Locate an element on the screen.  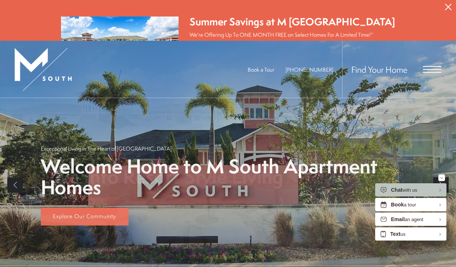
img: MSouth is located at coordinates (43, 69).